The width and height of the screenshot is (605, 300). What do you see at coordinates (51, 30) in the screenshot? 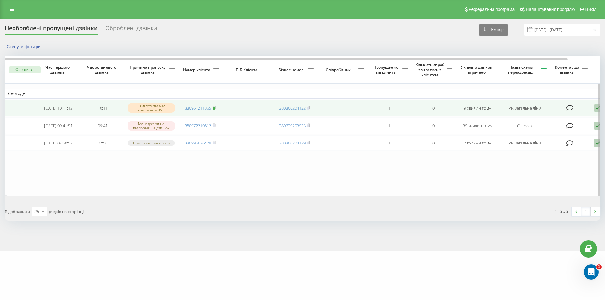
I see `div: Необроблені пропущені дзвінки` at bounding box center [51, 30].